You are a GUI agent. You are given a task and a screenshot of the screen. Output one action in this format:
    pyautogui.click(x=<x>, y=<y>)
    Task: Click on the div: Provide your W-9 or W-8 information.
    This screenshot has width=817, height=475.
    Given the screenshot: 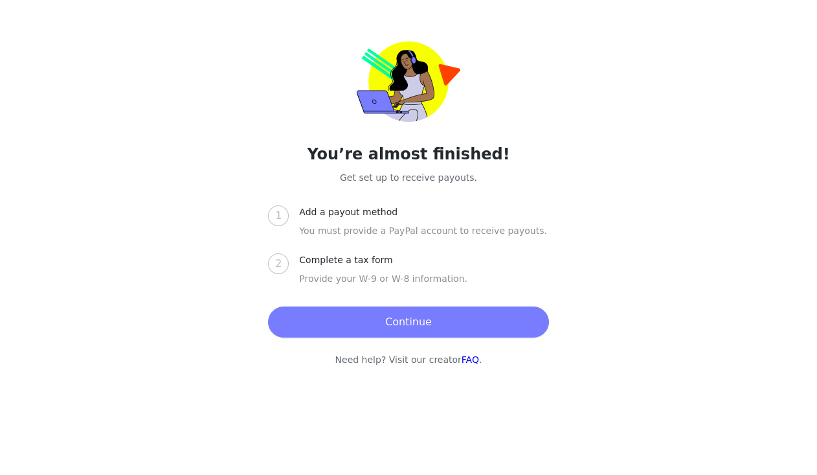 What is the action you would take?
    pyautogui.click(x=424, y=286)
    